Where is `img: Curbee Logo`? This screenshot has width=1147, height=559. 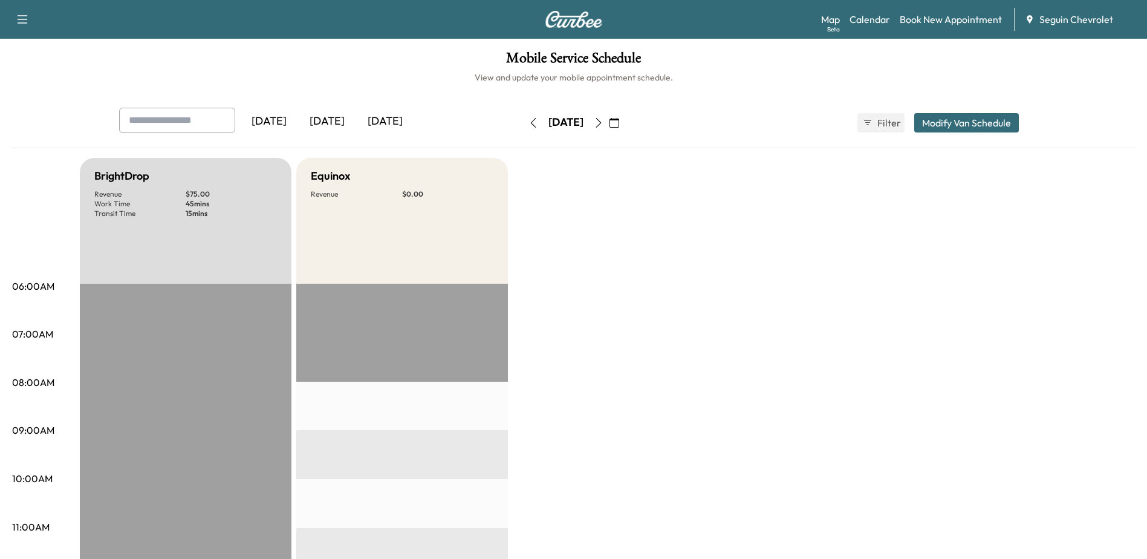
img: Curbee Logo is located at coordinates (574, 19).